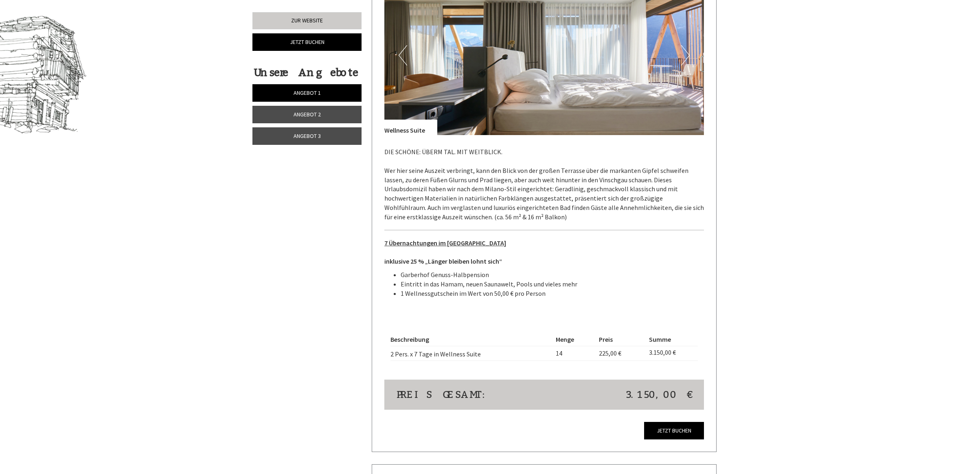 The height and width of the screenshot is (474, 969). I want to click on th: Summe, so click(672, 340).